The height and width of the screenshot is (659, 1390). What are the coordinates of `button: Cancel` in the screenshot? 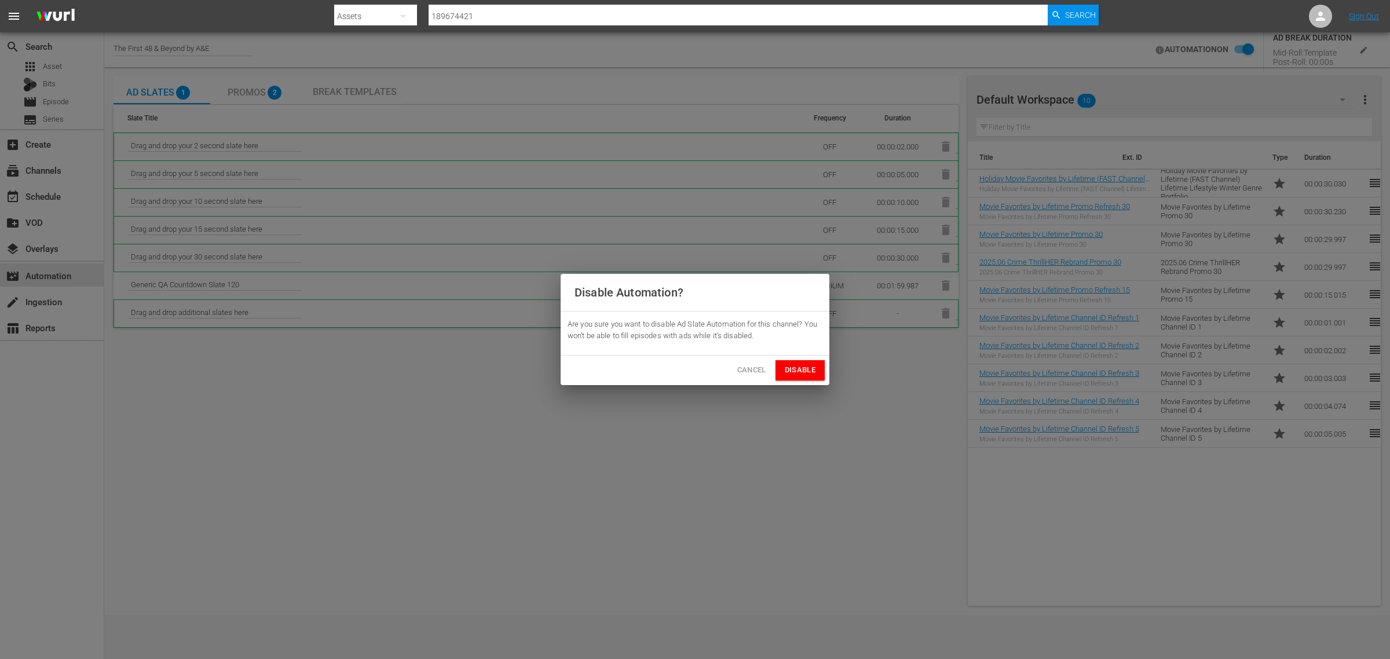 It's located at (752, 370).